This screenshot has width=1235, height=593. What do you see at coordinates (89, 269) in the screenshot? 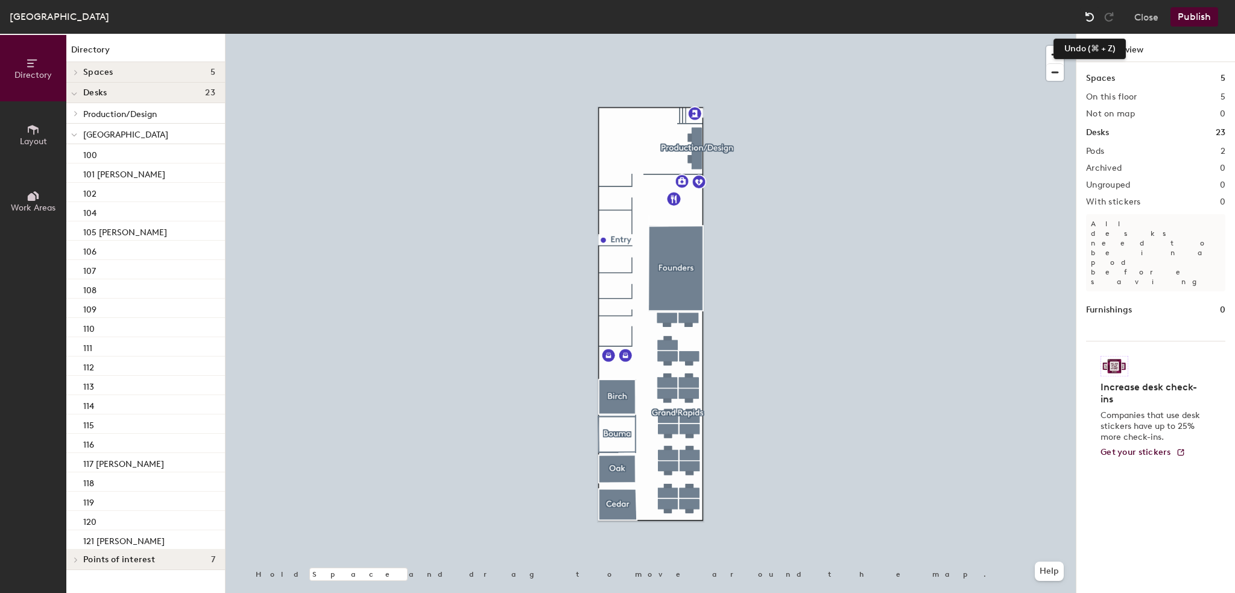
I see `p: 107` at bounding box center [89, 269].